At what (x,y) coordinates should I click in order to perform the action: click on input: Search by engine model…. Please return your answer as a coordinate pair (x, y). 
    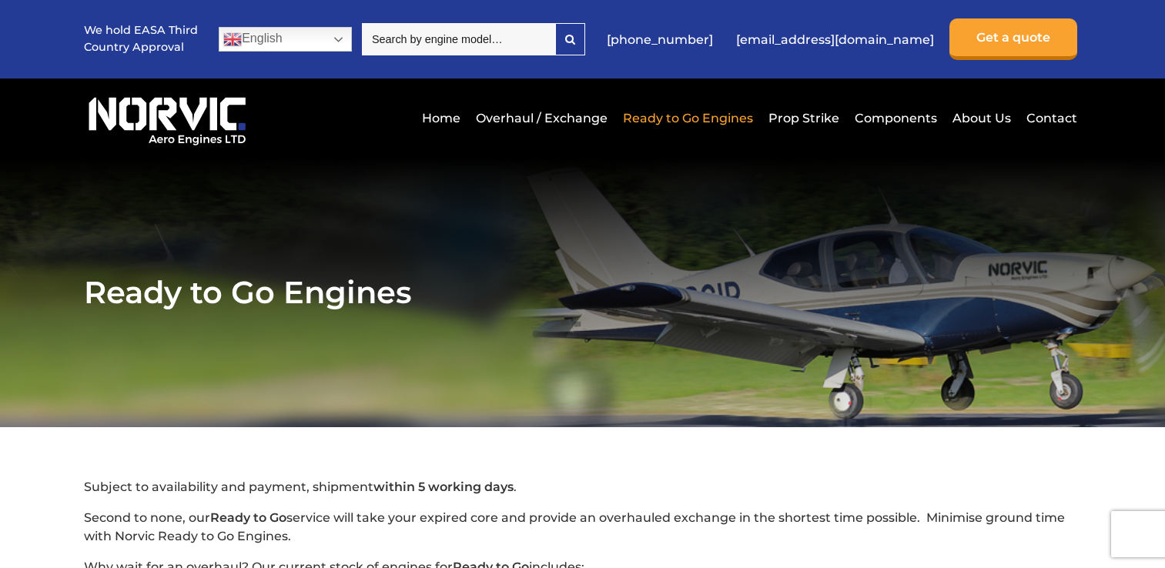
    Looking at the image, I should click on (458, 39).